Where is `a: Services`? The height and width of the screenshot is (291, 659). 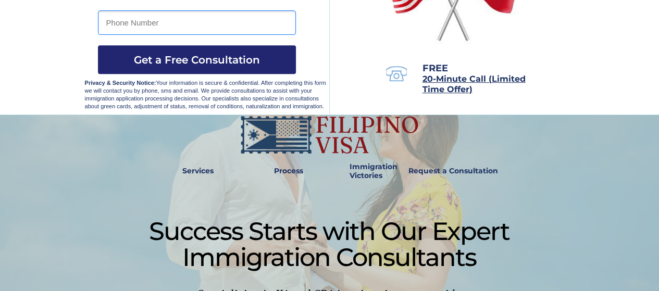
a: Services is located at coordinates (198, 171).